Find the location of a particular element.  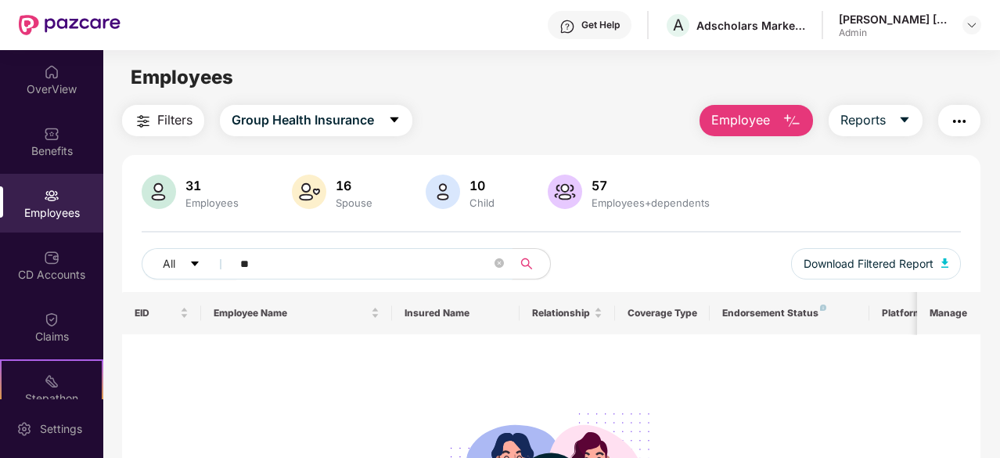

th: Manage is located at coordinates (948, 313).